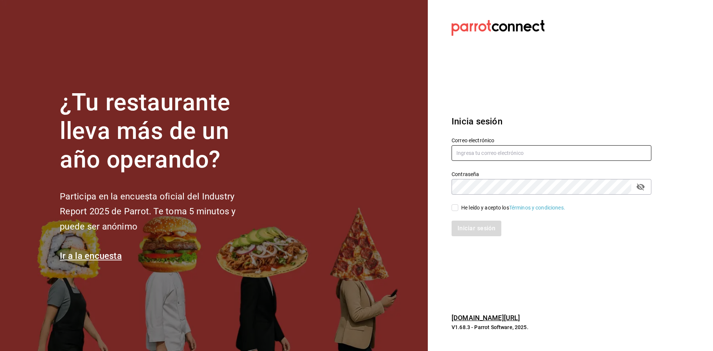  Describe the element at coordinates (552, 153) in the screenshot. I see `input: Ingresa tu correo electrónico` at that location.